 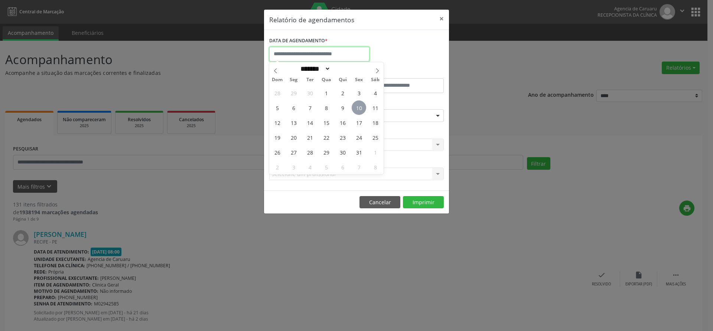 What do you see at coordinates (293, 137) in the screenshot?
I see `span: Outubro 20, 2025` at bounding box center [293, 137].